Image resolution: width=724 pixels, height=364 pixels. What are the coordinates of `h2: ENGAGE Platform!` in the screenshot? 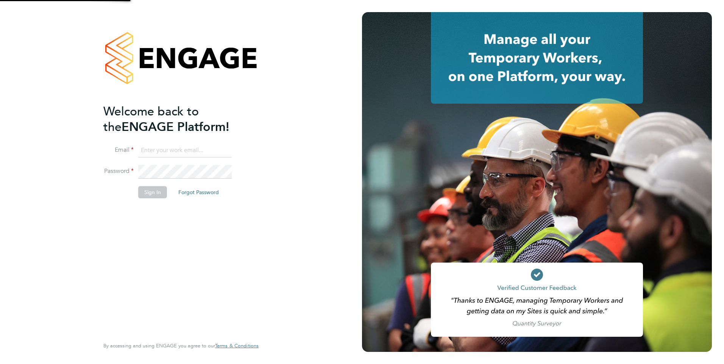 It's located at (177, 119).